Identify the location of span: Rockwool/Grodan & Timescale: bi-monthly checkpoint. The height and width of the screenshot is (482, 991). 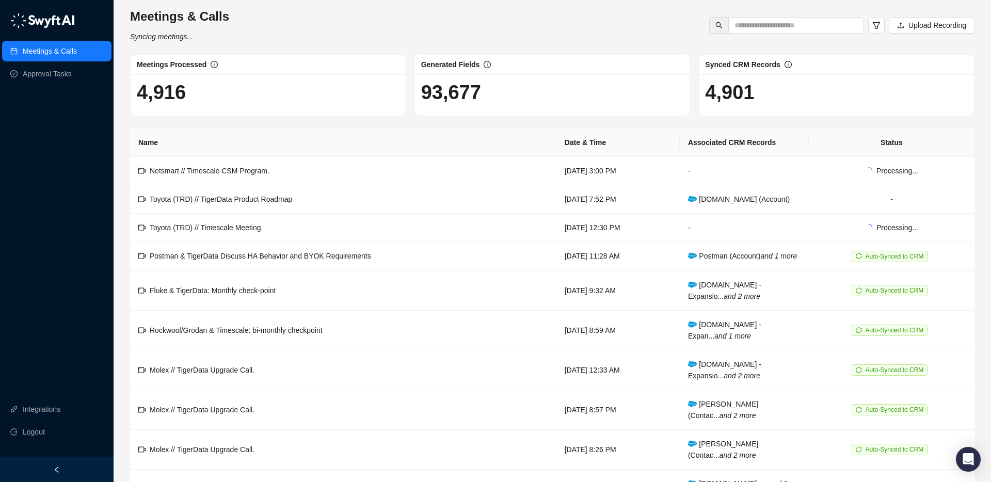
(236, 330).